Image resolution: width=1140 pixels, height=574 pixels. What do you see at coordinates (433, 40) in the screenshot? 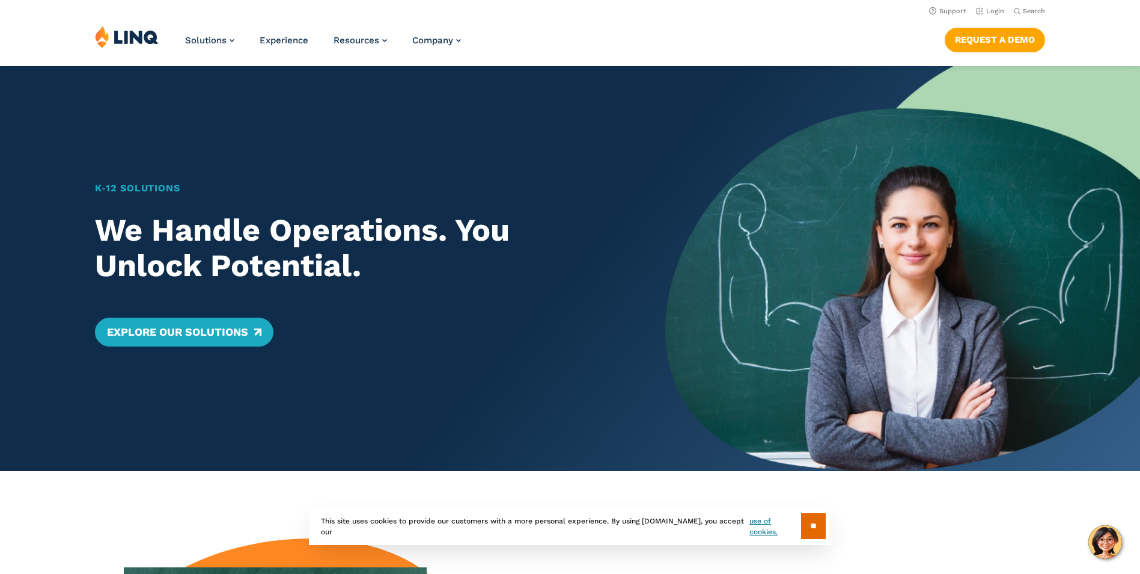
I see `span: Company` at bounding box center [433, 40].